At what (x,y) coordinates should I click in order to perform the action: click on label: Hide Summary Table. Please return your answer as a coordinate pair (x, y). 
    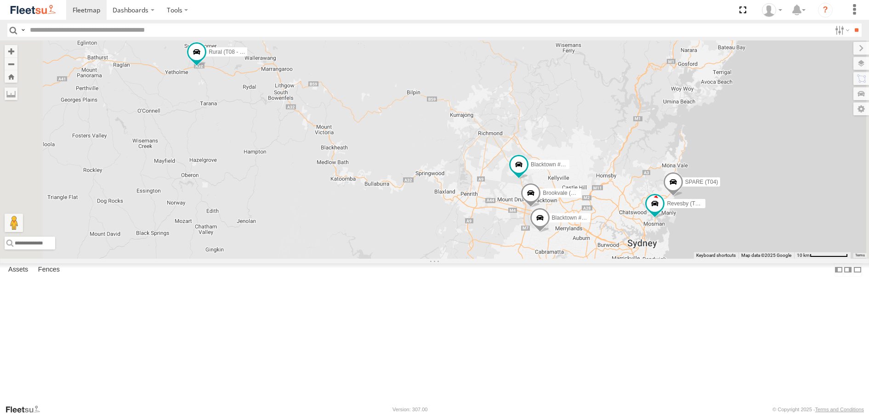
    Looking at the image, I should click on (857, 270).